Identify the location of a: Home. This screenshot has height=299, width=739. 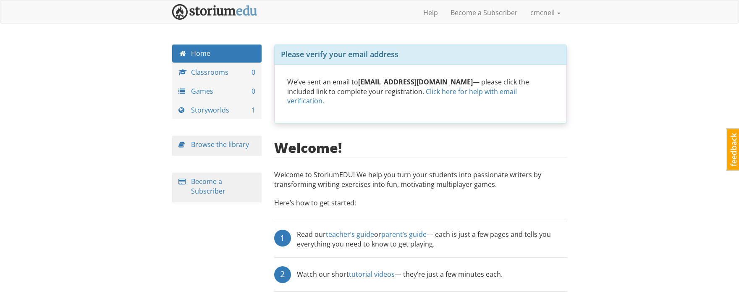
(217, 53).